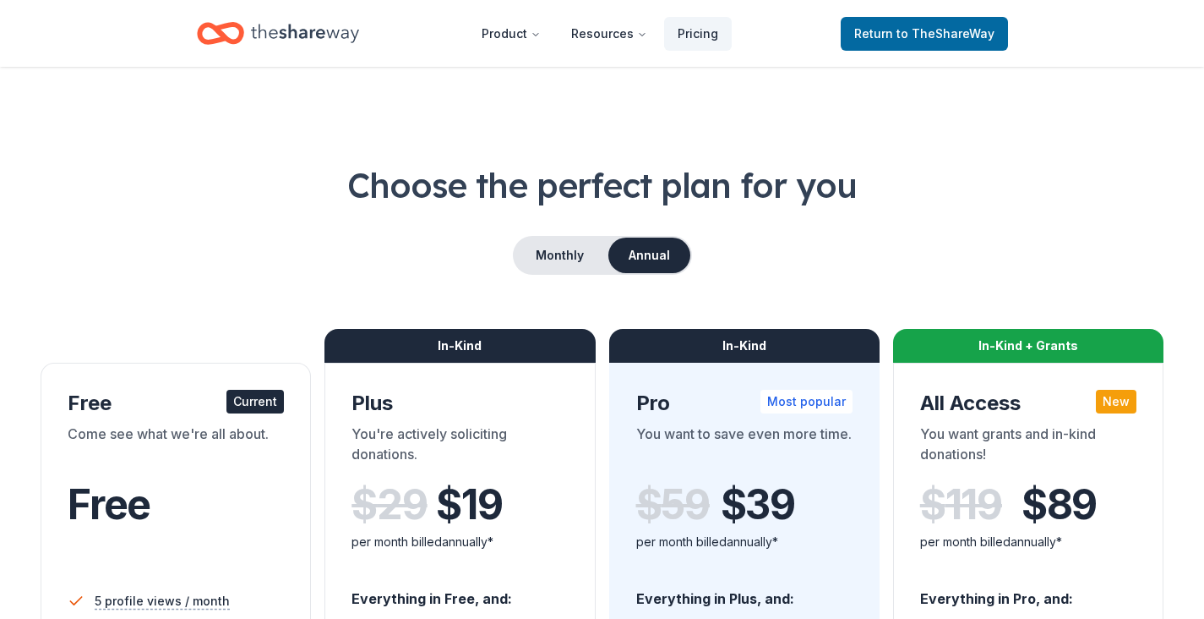 The width and height of the screenshot is (1204, 619). Describe the element at coordinates (649, 255) in the screenshot. I see `button: Annual` at that location.